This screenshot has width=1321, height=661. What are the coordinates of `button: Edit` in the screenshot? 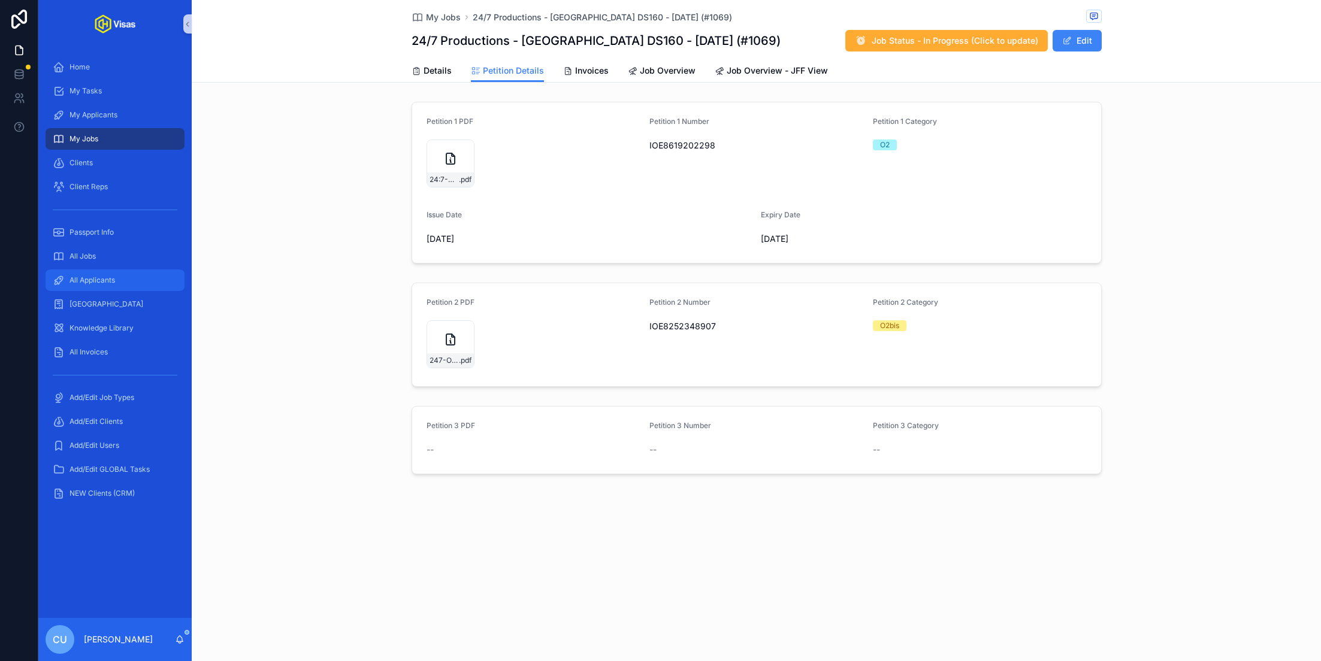 It's located at (1077, 41).